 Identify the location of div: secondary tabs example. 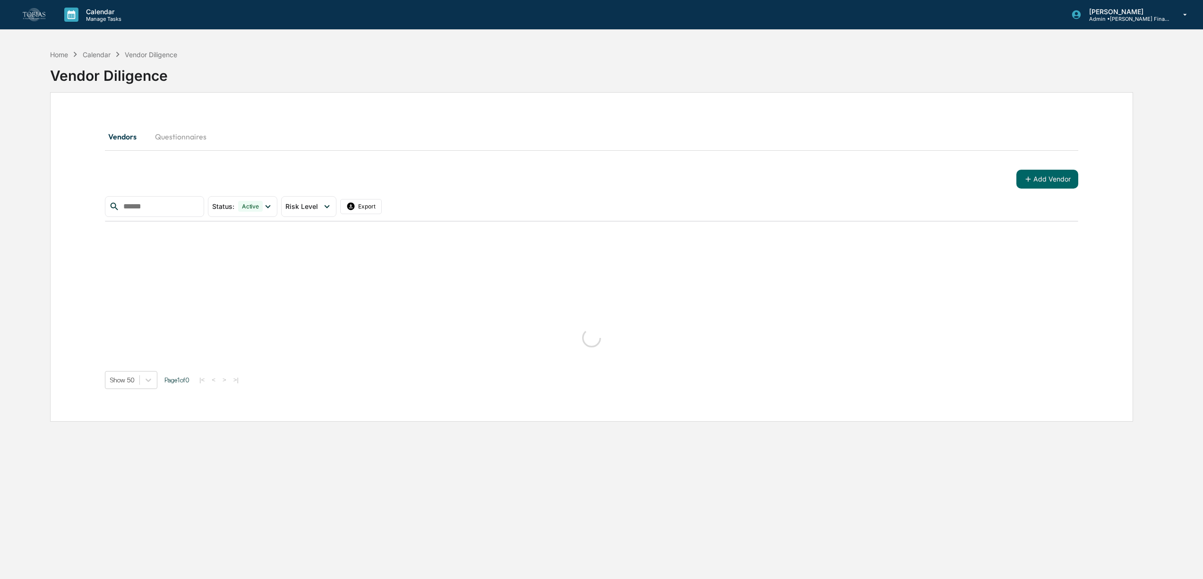
(592, 137).